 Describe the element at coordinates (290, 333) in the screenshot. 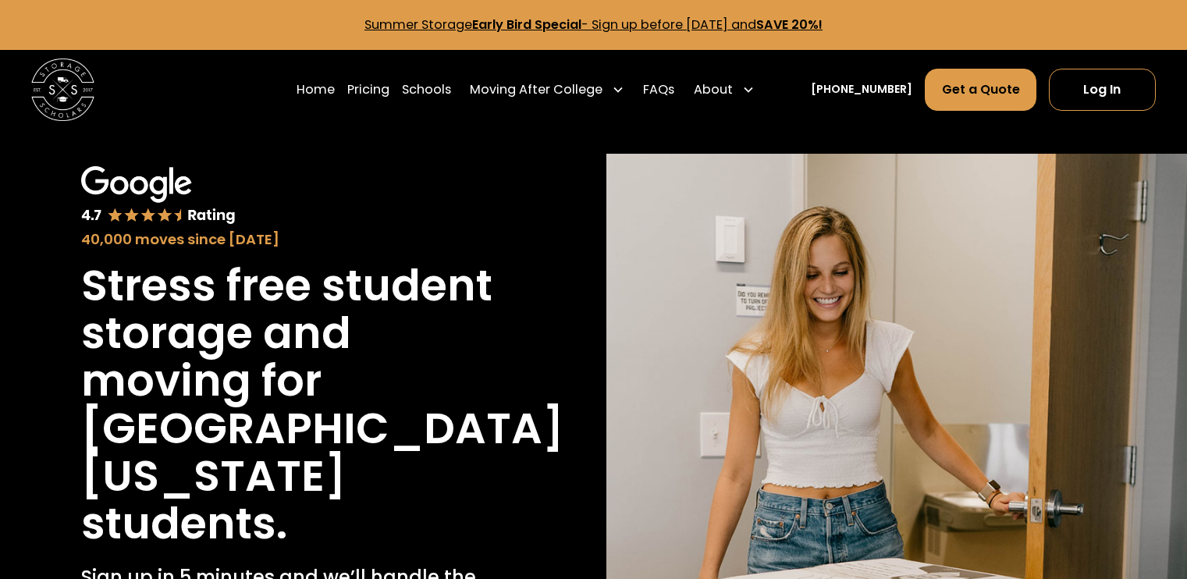

I see `h1: Stress free student storage and moving for` at that location.